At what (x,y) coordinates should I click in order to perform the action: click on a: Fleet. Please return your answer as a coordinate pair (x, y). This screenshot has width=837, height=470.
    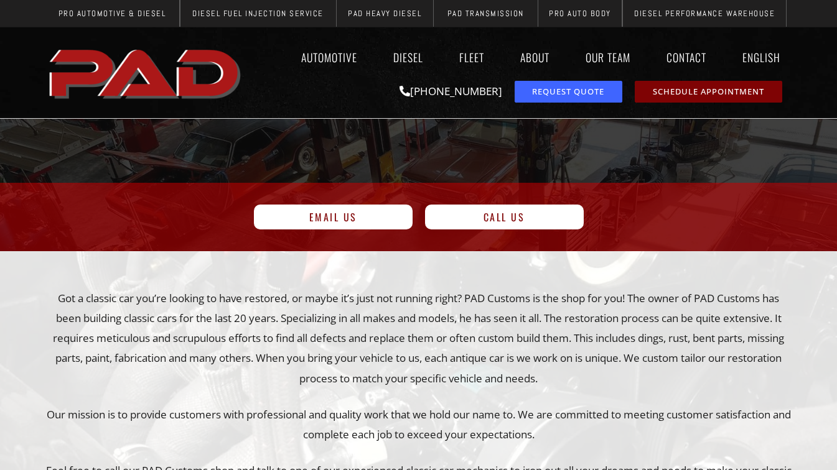
    Looking at the image, I should click on (472, 57).